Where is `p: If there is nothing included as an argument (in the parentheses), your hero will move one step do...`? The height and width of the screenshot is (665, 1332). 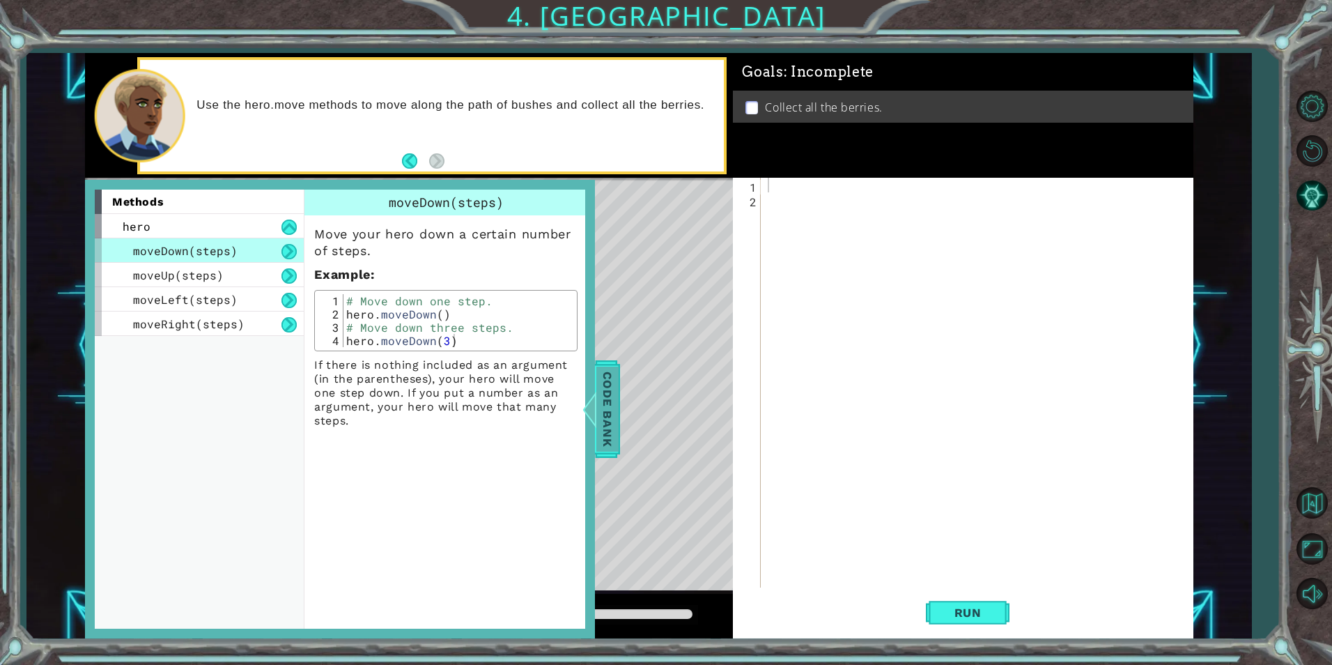 p: If there is nothing included as an argument (in the parentheses), your hero will move one step do... is located at coordinates (446, 393).